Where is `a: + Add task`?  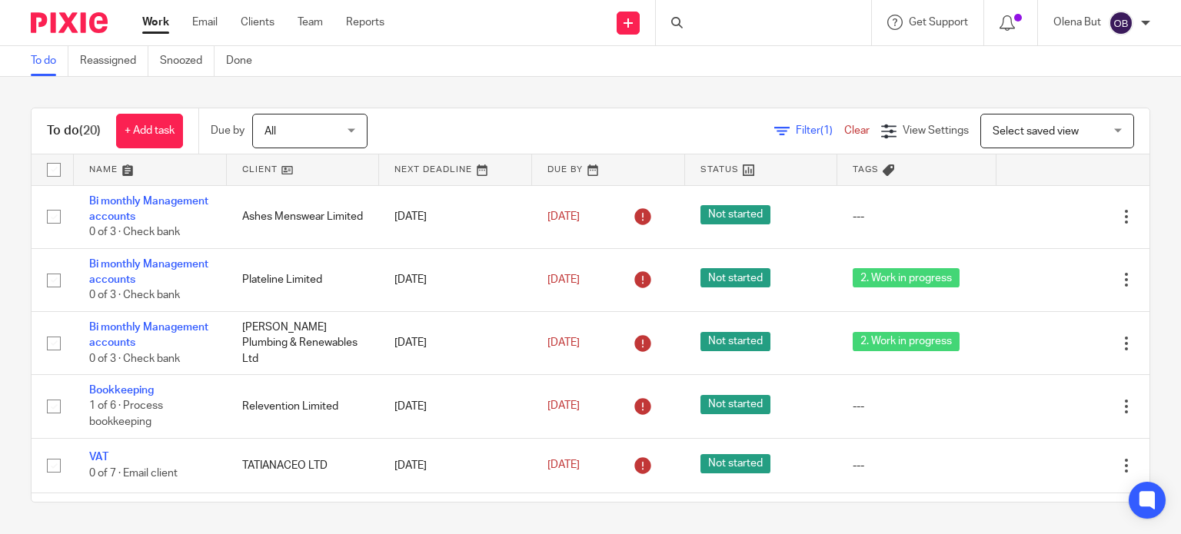
a: + Add task is located at coordinates (149, 131).